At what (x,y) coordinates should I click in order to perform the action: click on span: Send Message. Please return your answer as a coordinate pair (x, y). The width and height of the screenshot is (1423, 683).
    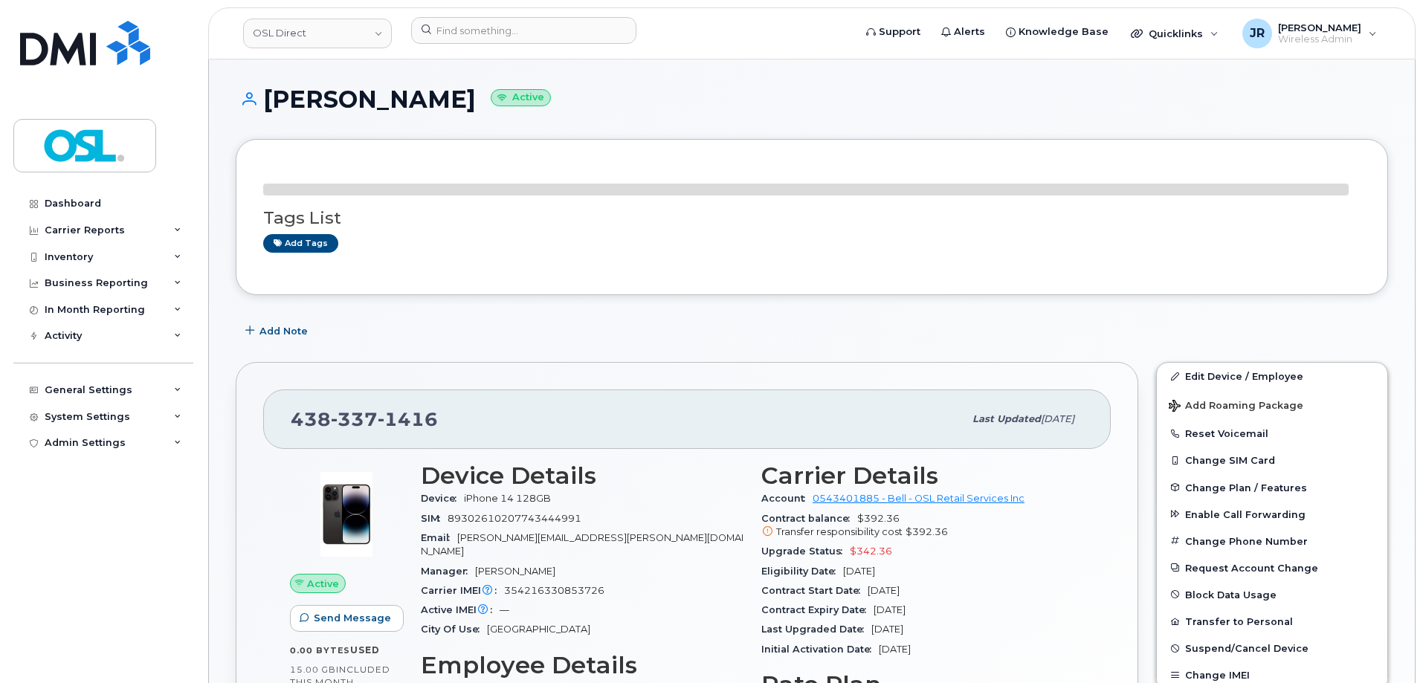
    Looking at the image, I should click on (352, 618).